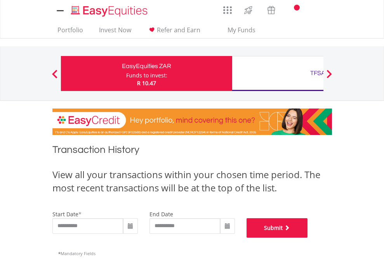 This screenshot has height=261, width=384. Describe the element at coordinates (115, 32) in the screenshot. I see `a: Invest Now` at that location.